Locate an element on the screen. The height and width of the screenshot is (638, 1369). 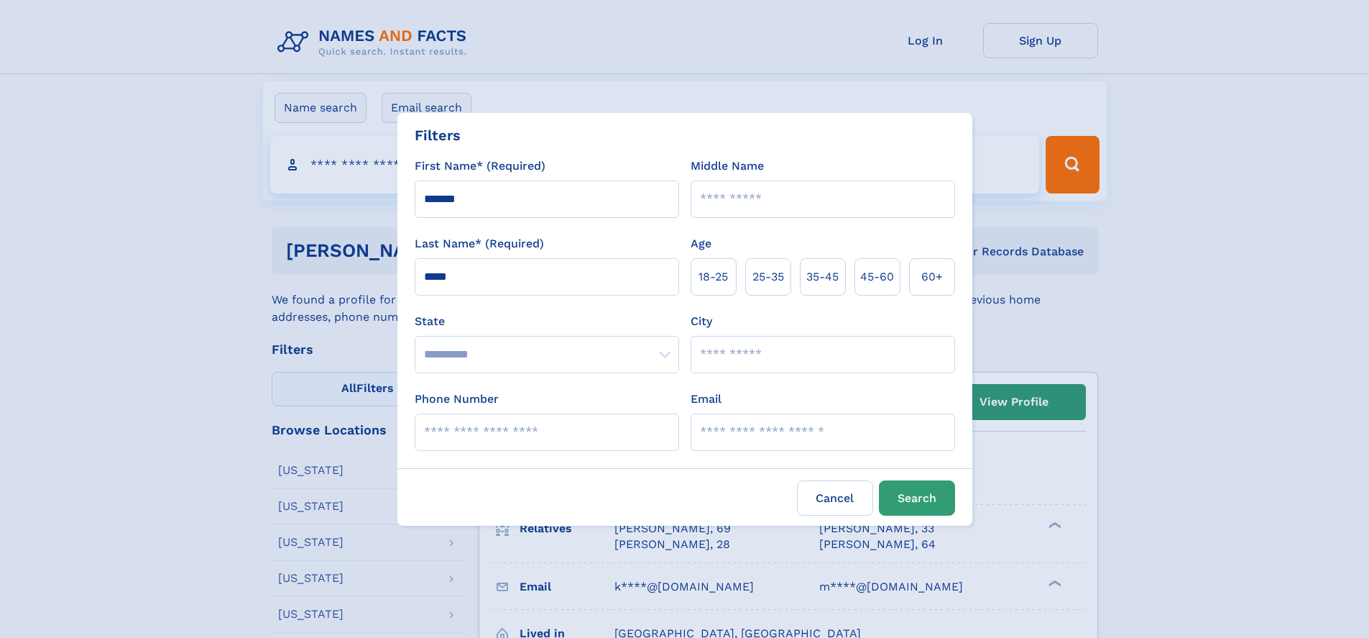
label: Email is located at coordinates (706, 399).